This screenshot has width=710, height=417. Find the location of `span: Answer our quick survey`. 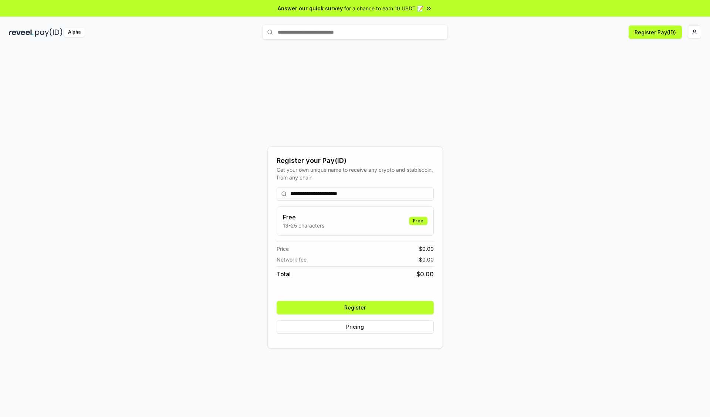

span: Answer our quick survey is located at coordinates (310, 8).